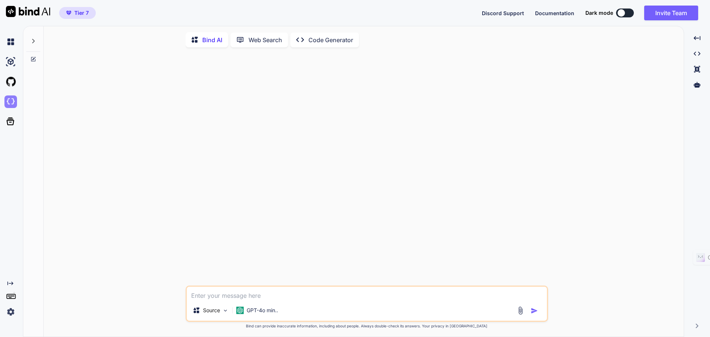 This screenshot has width=710, height=337. Describe the element at coordinates (81, 13) in the screenshot. I see `span: Tier 7` at that location.